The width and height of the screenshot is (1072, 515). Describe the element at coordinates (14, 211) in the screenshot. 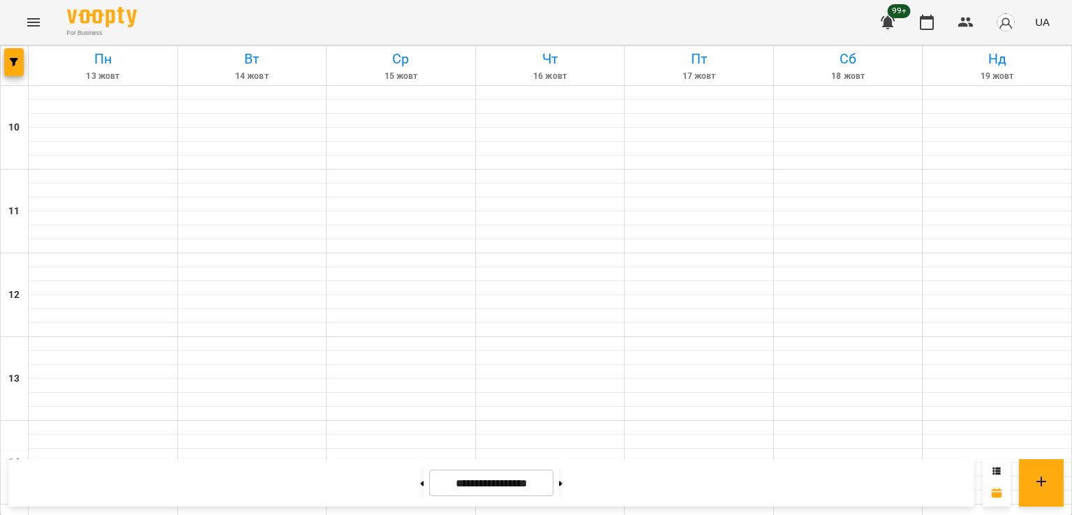

I see `h6: 11` at that location.